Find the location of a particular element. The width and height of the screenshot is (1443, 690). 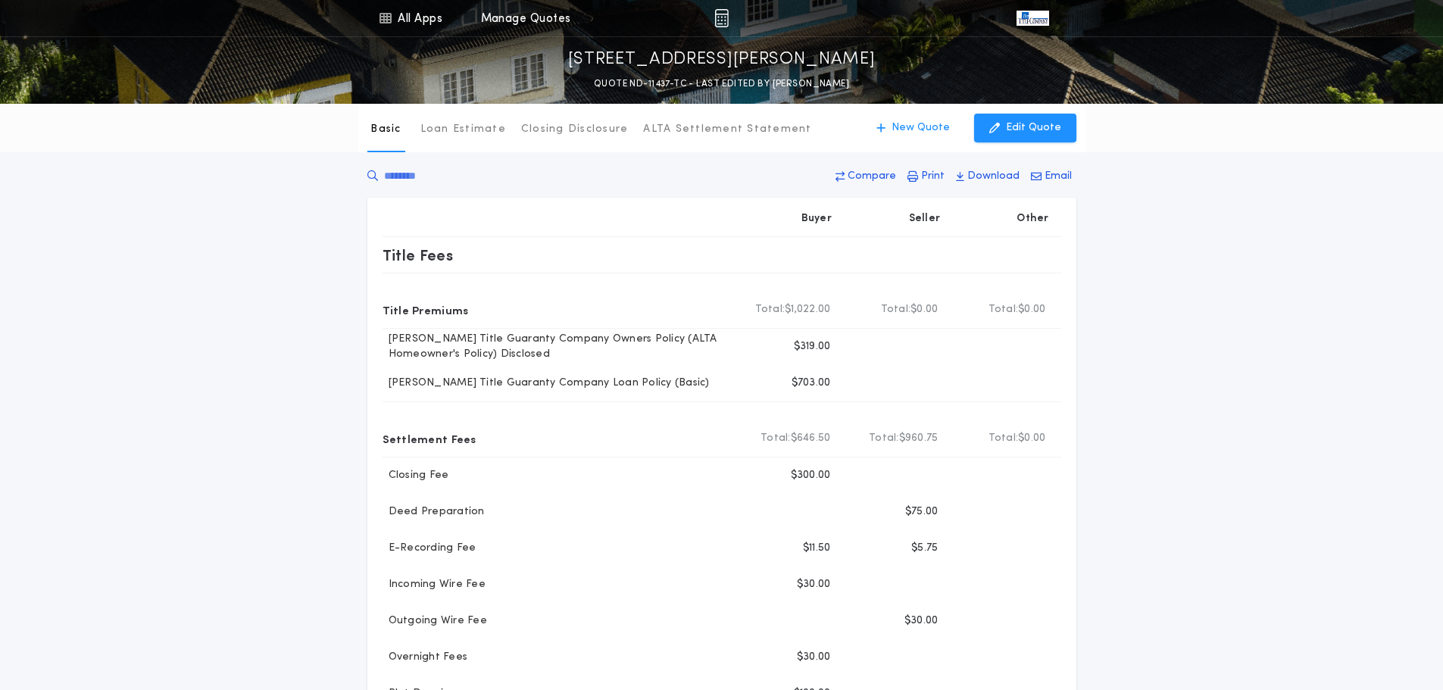

button: Download is located at coordinates (988, 176).